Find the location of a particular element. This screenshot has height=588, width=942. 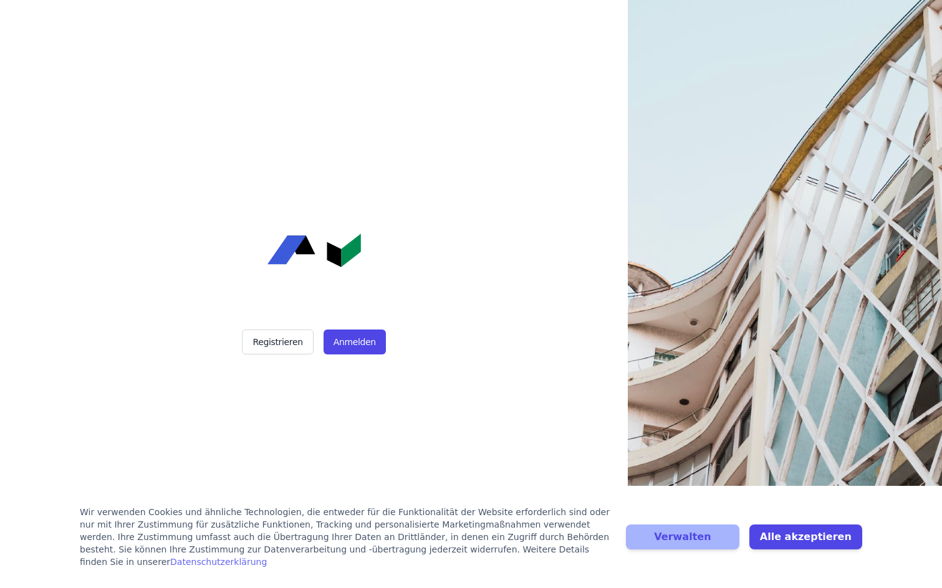

button: Anmelden is located at coordinates (355, 342).